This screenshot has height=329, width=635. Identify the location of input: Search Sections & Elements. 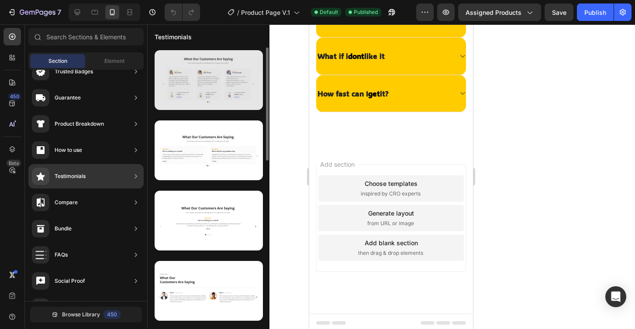
(86, 37).